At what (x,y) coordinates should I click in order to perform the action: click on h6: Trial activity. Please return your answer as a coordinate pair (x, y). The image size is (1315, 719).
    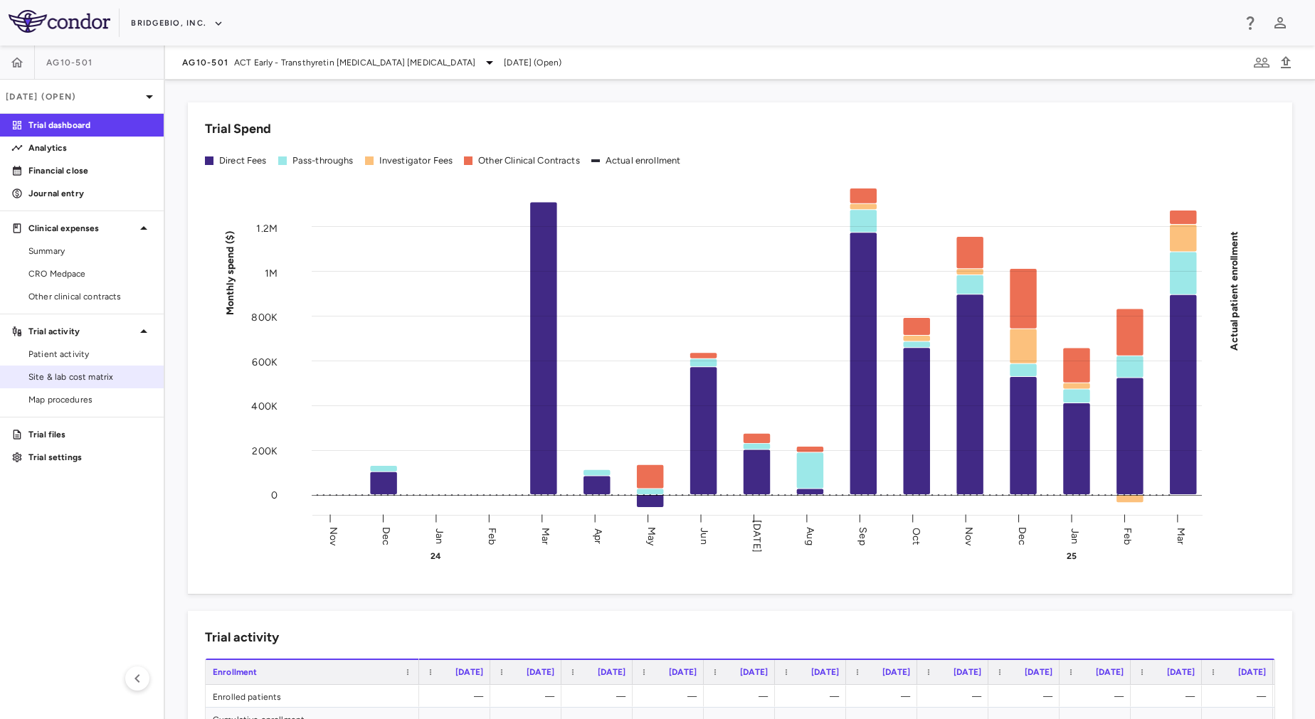
    Looking at the image, I should click on (242, 637).